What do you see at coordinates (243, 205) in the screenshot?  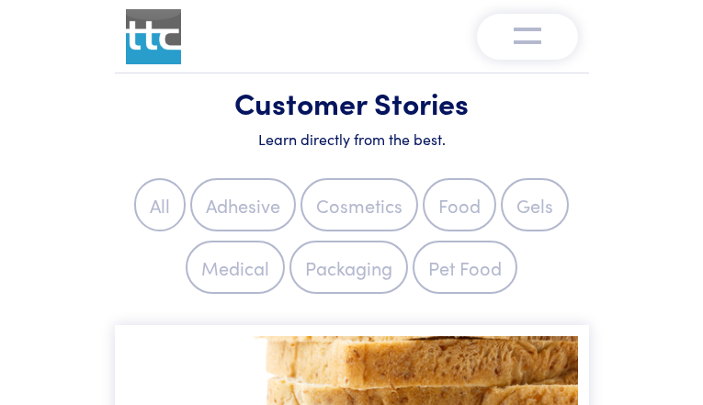 I see `label: Adhesive` at bounding box center [243, 205].